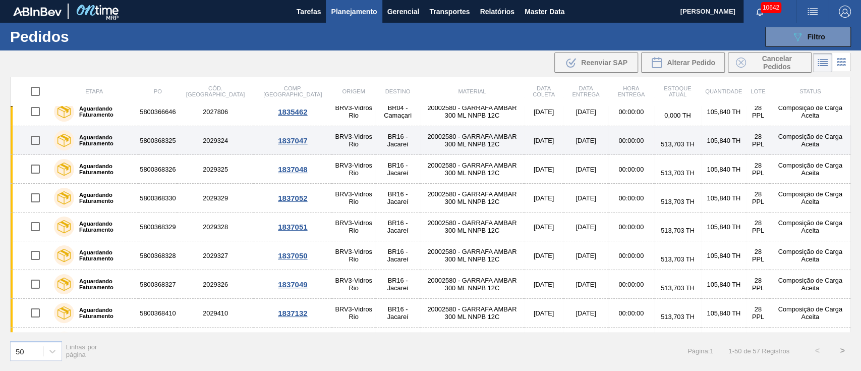  Describe the element at coordinates (544, 92) in the screenshot. I see `span: Data coleta` at that location.